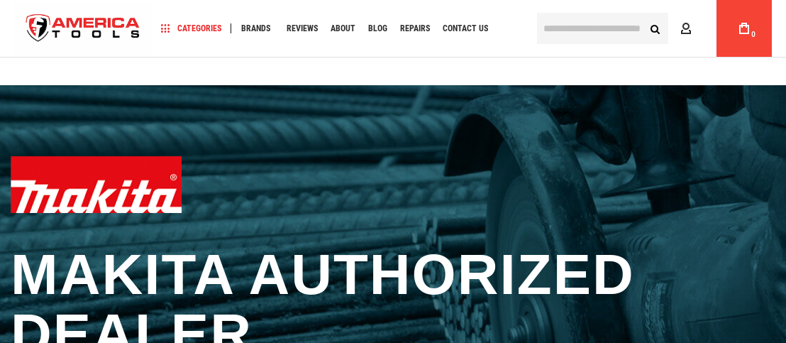 The width and height of the screenshot is (786, 343). What do you see at coordinates (465, 28) in the screenshot?
I see `a: Contact Us` at bounding box center [465, 28].